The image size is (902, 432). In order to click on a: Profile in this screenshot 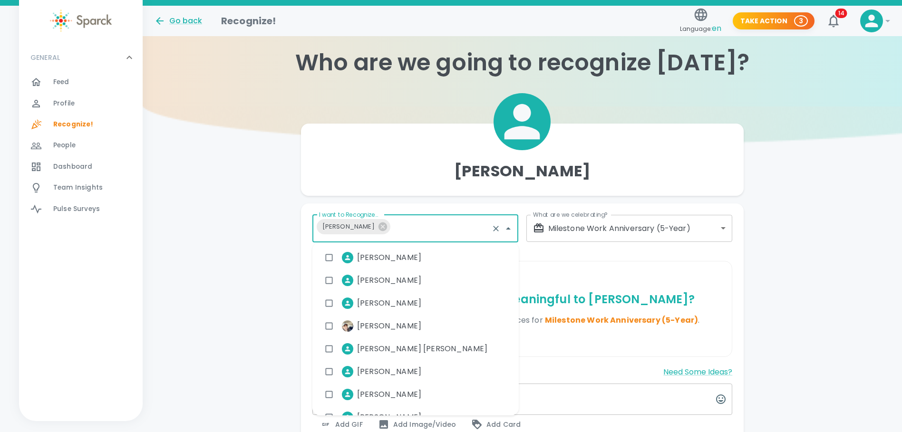, I will do `click(81, 104)`.